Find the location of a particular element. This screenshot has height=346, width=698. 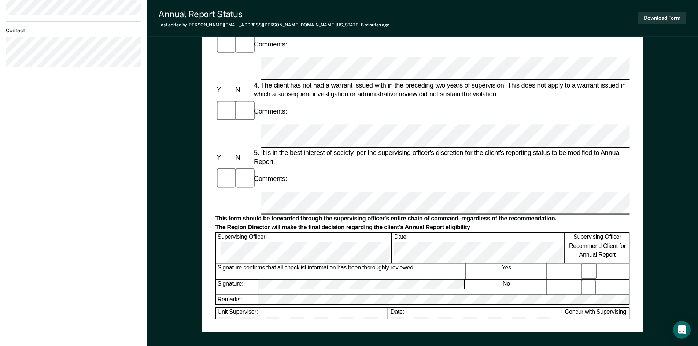

div: Unit Supervisor: is located at coordinates (302, 323).